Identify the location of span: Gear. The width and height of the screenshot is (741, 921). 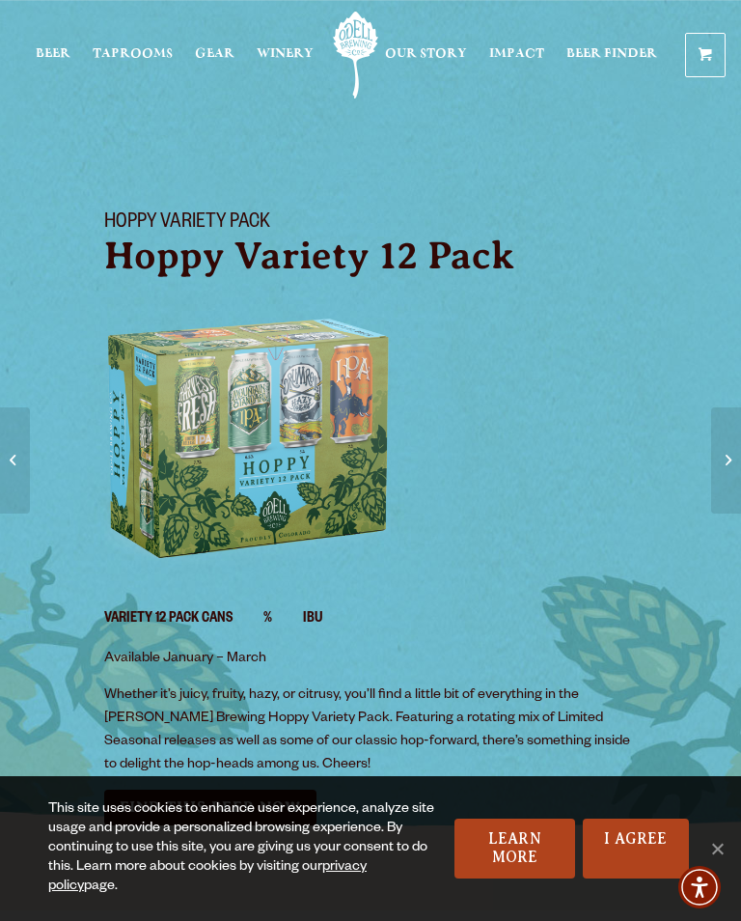
(214, 54).